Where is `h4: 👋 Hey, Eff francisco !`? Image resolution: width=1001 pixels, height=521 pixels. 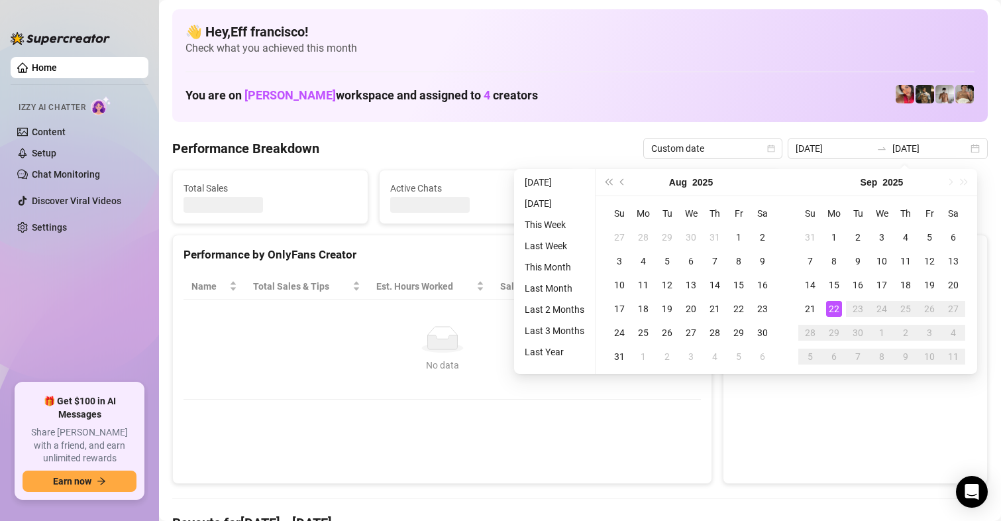 h4: 👋 Hey, Eff francisco ! is located at coordinates (580, 32).